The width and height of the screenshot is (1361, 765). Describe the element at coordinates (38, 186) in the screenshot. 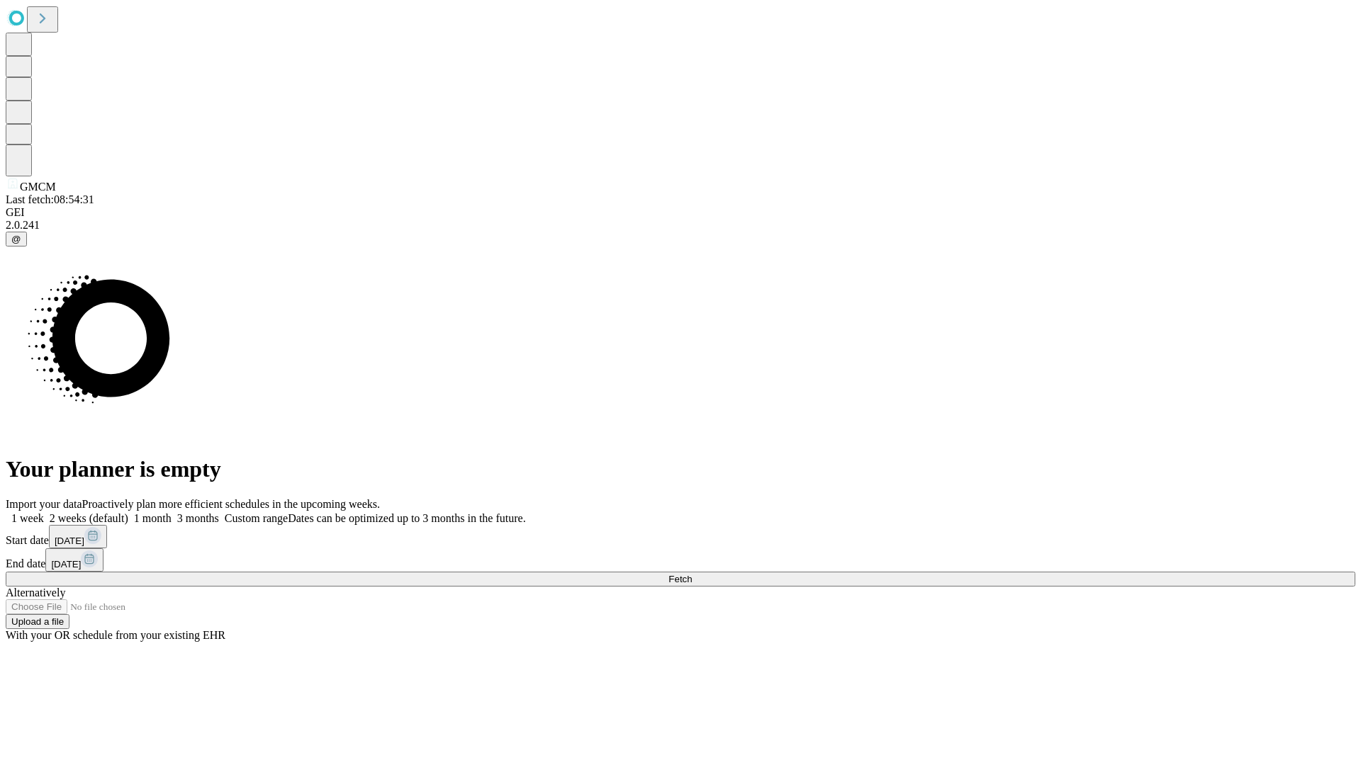

I see `span: GMCM` at that location.